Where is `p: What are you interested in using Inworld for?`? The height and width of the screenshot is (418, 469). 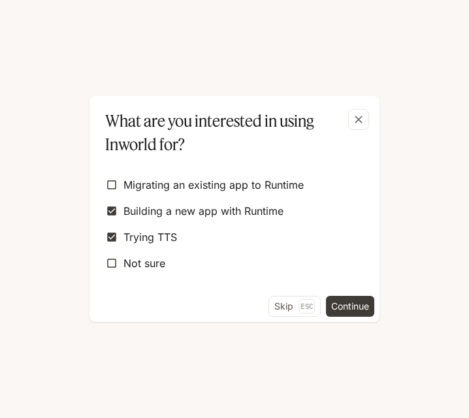 p: What are you interested in using Inworld for? is located at coordinates (232, 132).